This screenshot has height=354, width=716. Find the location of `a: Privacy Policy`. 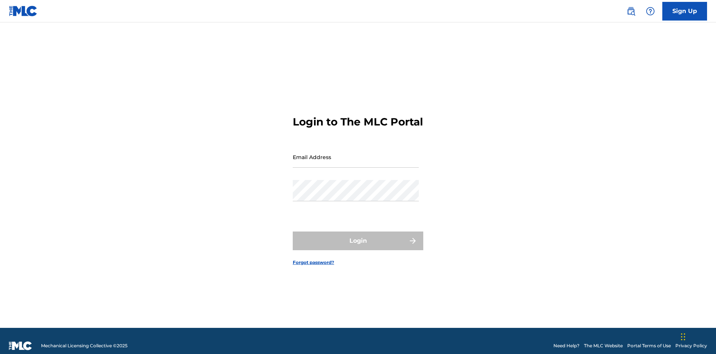

a: Privacy Policy is located at coordinates (691, 346).